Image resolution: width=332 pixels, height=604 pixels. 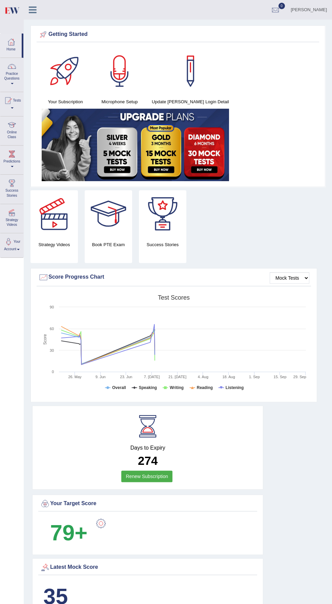 What do you see at coordinates (147, 477) in the screenshot?
I see `a: Renew Subscription` at bounding box center [147, 477].